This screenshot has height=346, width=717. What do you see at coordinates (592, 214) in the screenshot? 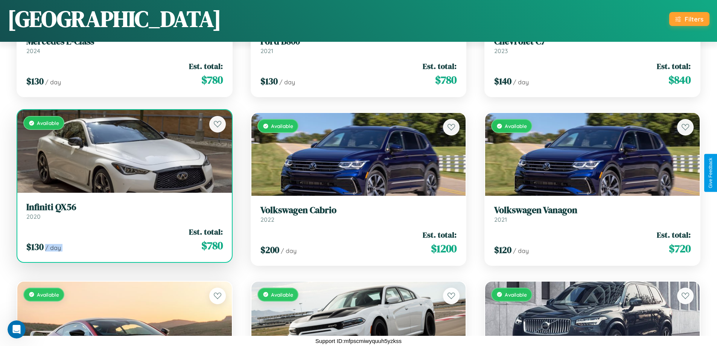
I see `a: Volkswagen Vanagon2021` at bounding box center [592, 214].